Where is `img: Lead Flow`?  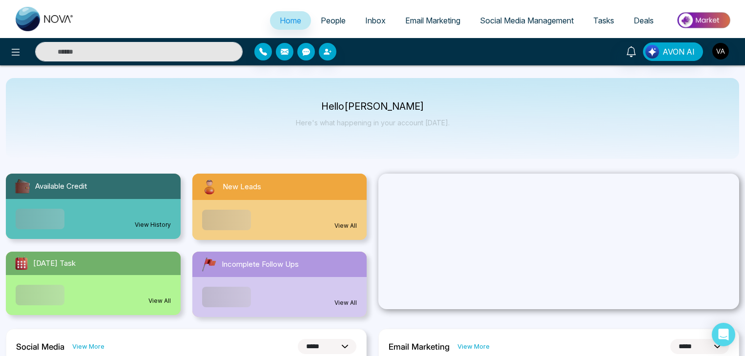
img: Lead Flow is located at coordinates (652, 52).